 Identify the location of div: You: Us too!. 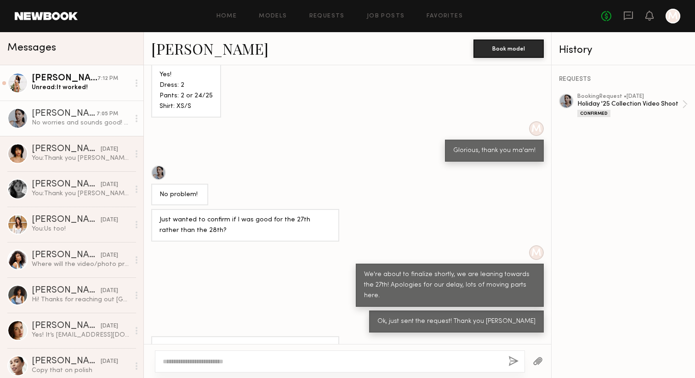
(80, 229).